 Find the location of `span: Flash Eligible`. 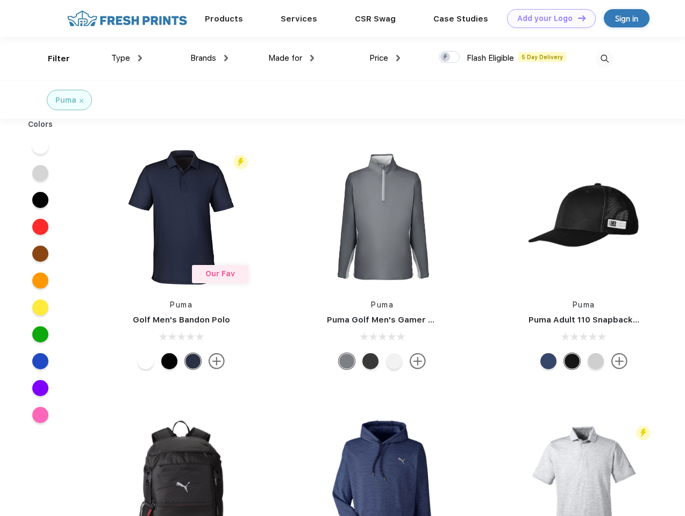

span: Flash Eligible is located at coordinates (490, 58).